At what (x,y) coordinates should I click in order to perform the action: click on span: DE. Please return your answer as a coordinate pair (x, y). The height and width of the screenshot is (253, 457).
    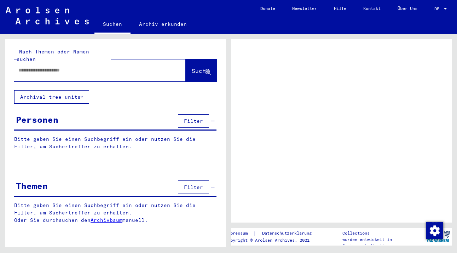
    Looking at the image, I should click on (438, 9).